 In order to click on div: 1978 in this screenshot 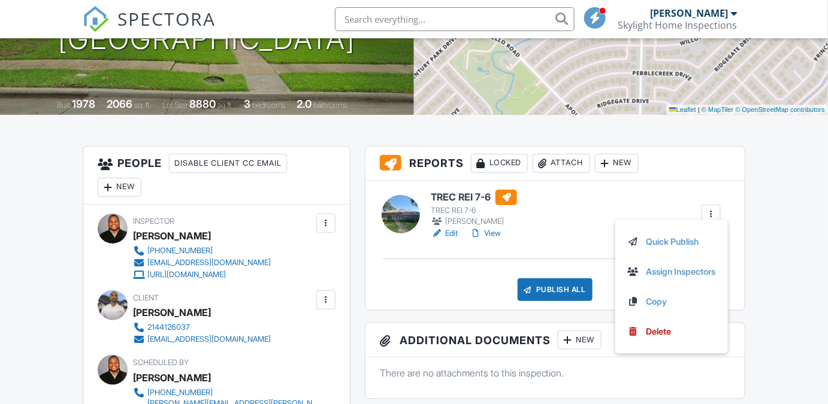, I will do `click(83, 104)`.